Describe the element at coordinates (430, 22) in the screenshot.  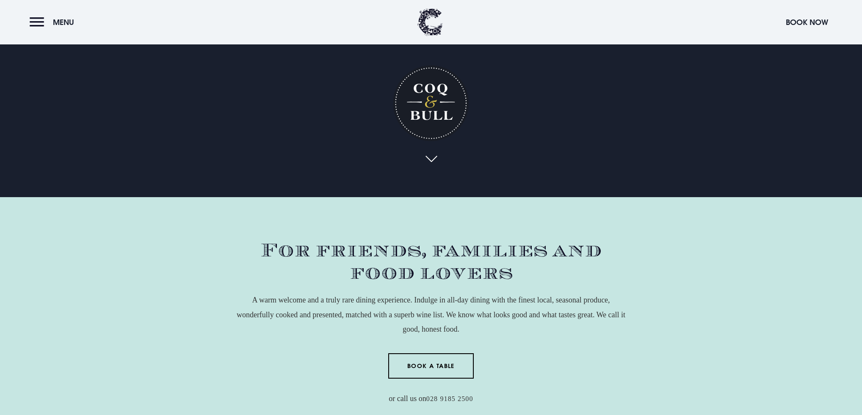
I see `img: Clandeboye Lodge` at that location.